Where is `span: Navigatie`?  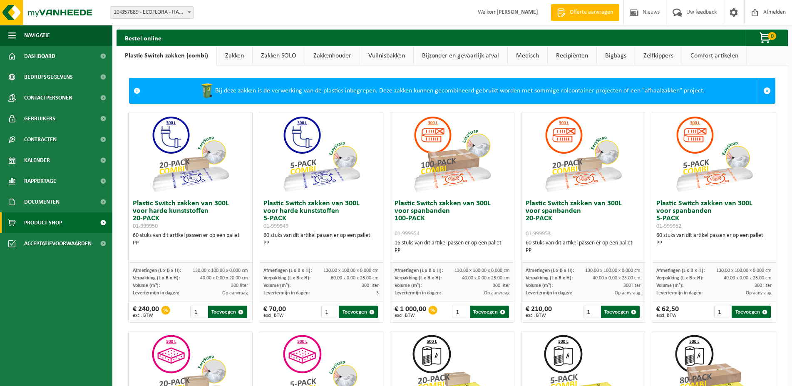 span: Navigatie is located at coordinates (37, 35).